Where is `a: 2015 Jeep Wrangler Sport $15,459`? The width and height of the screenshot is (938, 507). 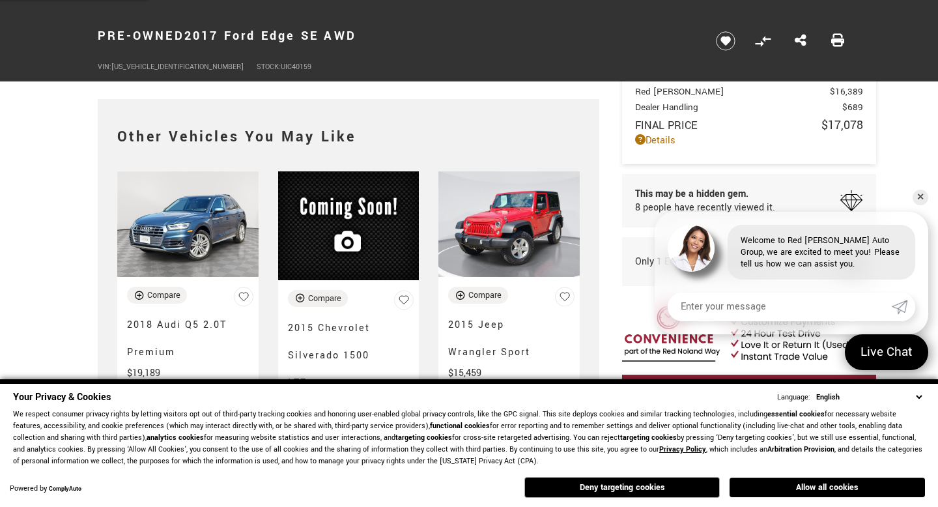
a: 2015 Jeep Wrangler Sport $15,459 is located at coordinates (511, 345).